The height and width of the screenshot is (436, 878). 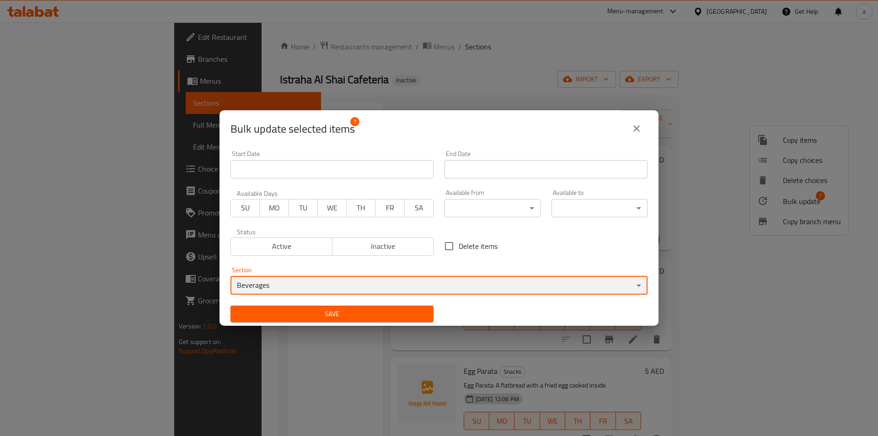 I want to click on button: FR, so click(x=389, y=208).